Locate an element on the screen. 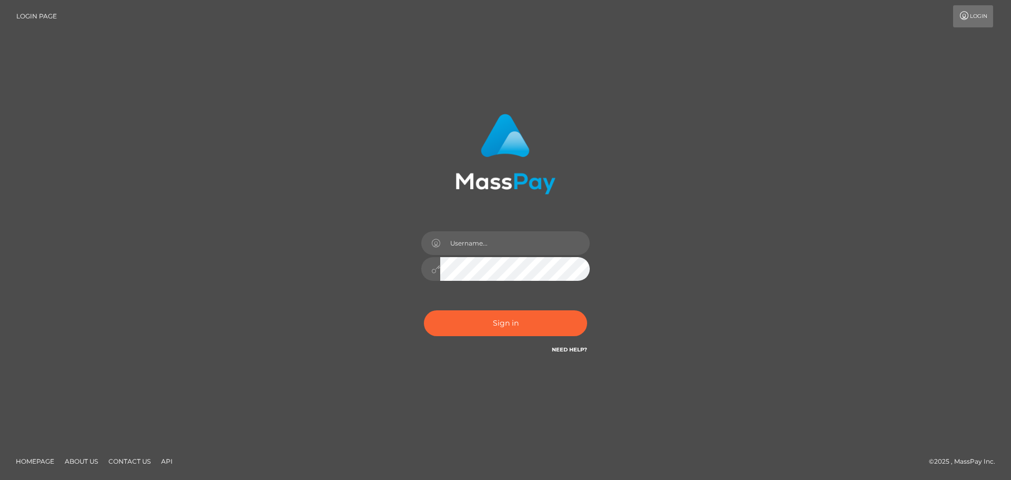 The width and height of the screenshot is (1011, 480). input: Username... is located at coordinates (515, 243).